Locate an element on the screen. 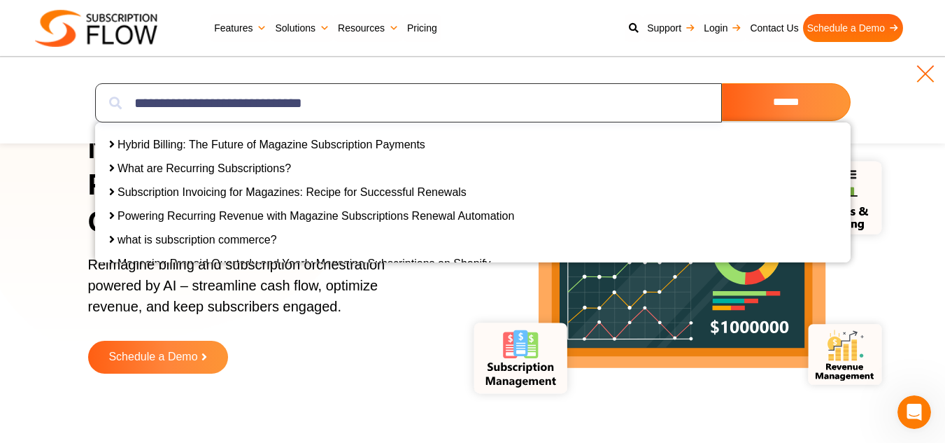  a: What are Recurring Subscriptions? is located at coordinates (204, 168).